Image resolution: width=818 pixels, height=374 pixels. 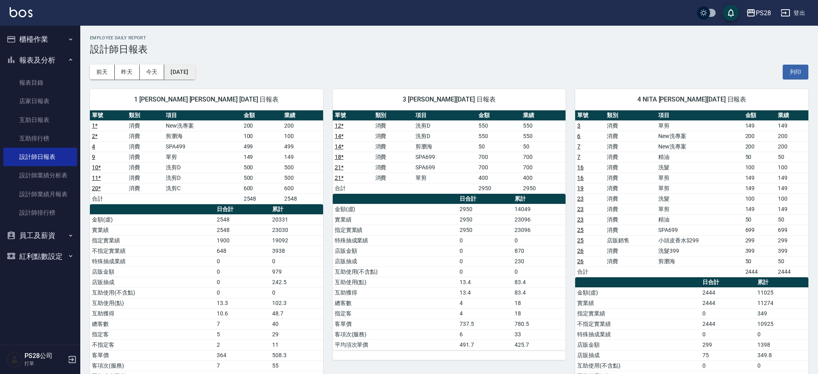 What do you see at coordinates (40, 236) in the screenshot?
I see `button: 員工及薪資` at bounding box center [40, 236].